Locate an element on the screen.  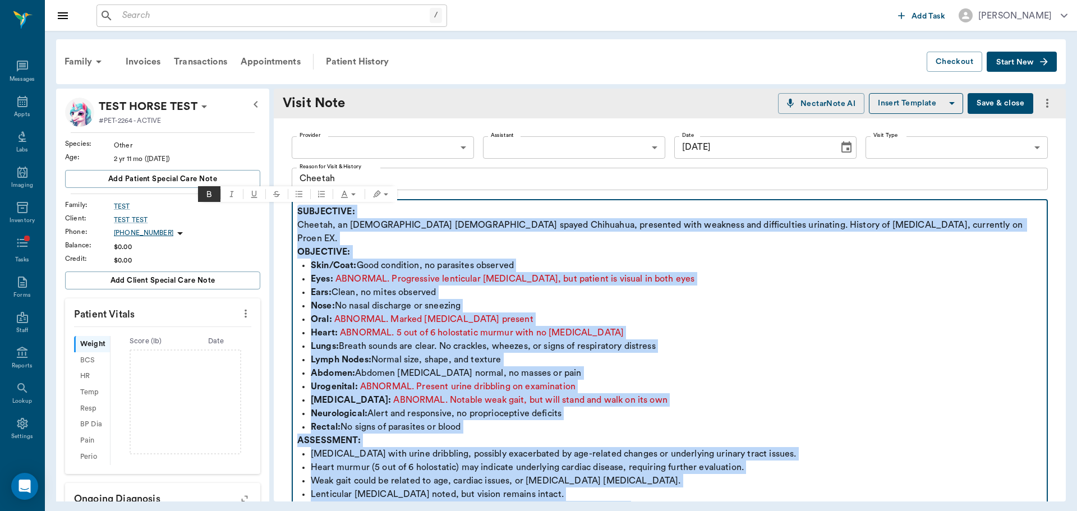
button: Checkout is located at coordinates (954, 62).